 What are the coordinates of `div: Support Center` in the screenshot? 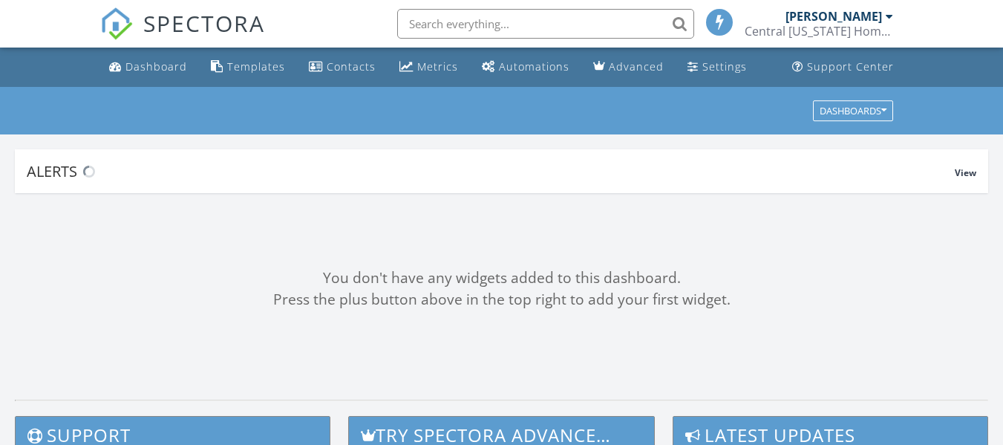 It's located at (850, 66).